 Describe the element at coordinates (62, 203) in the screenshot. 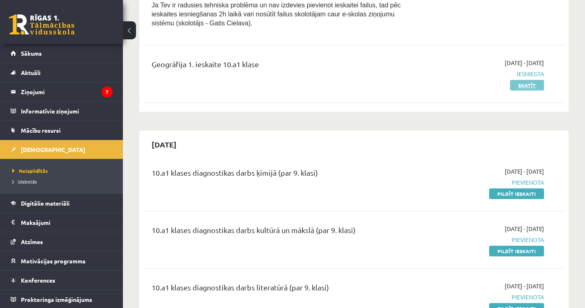

I see `a: Digitālie materiāli` at that location.